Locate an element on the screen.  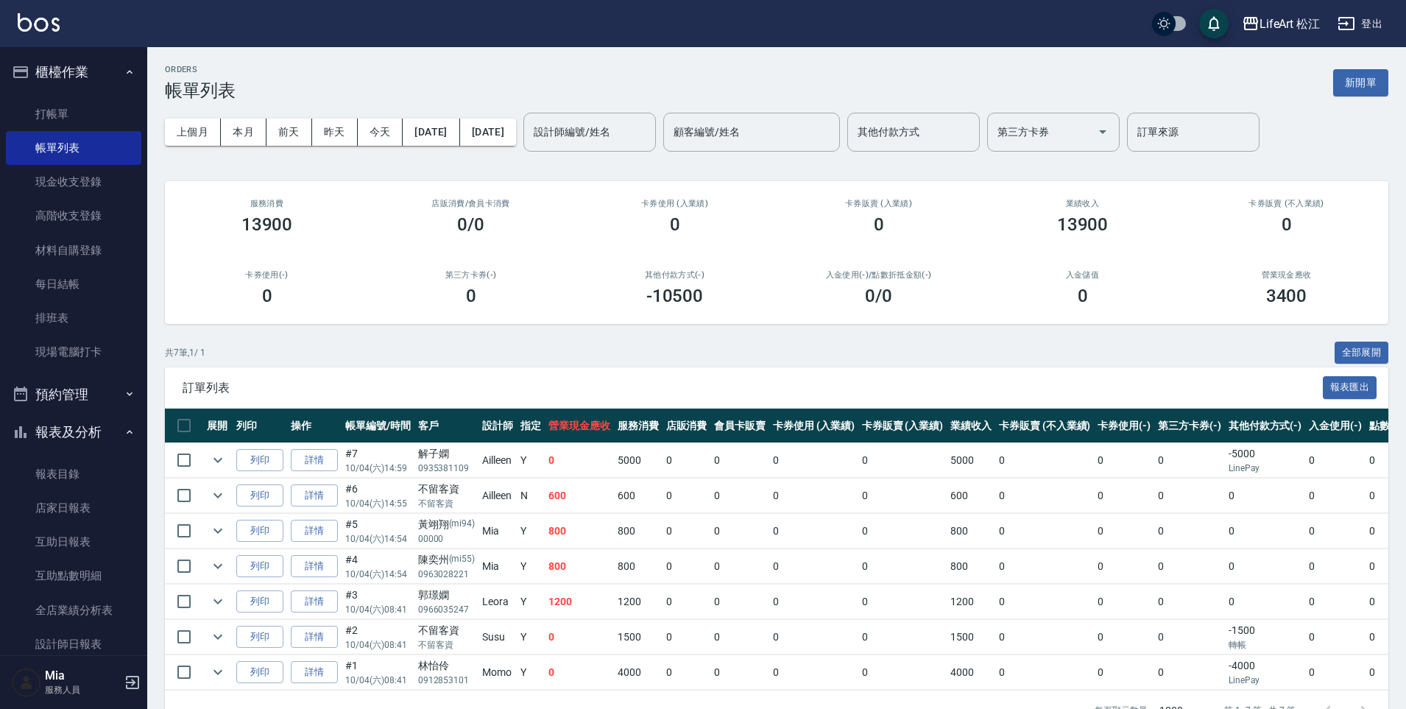
button: LifeArt 松江 is located at coordinates (1281, 24).